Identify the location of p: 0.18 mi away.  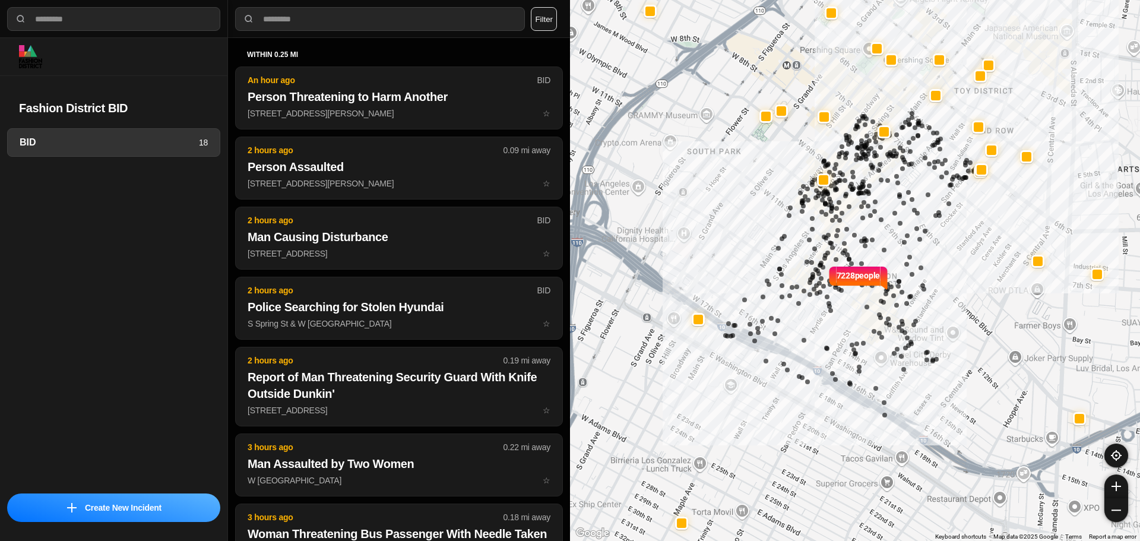
(527, 517).